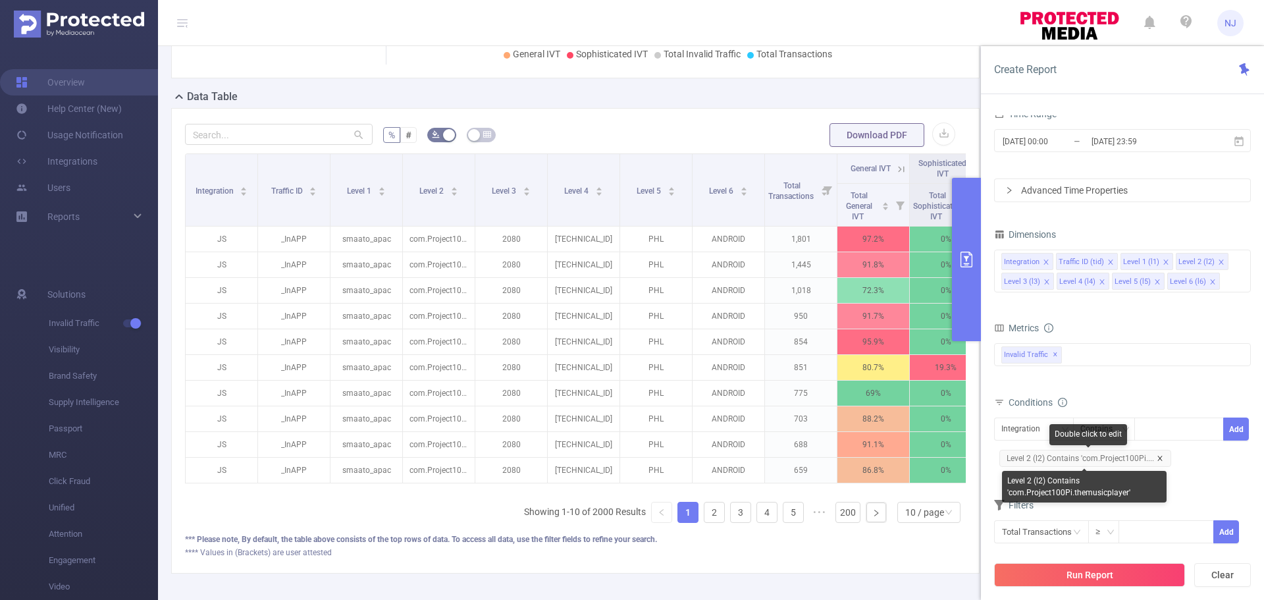  Describe the element at coordinates (103, 508) in the screenshot. I see `span: Unified` at that location.